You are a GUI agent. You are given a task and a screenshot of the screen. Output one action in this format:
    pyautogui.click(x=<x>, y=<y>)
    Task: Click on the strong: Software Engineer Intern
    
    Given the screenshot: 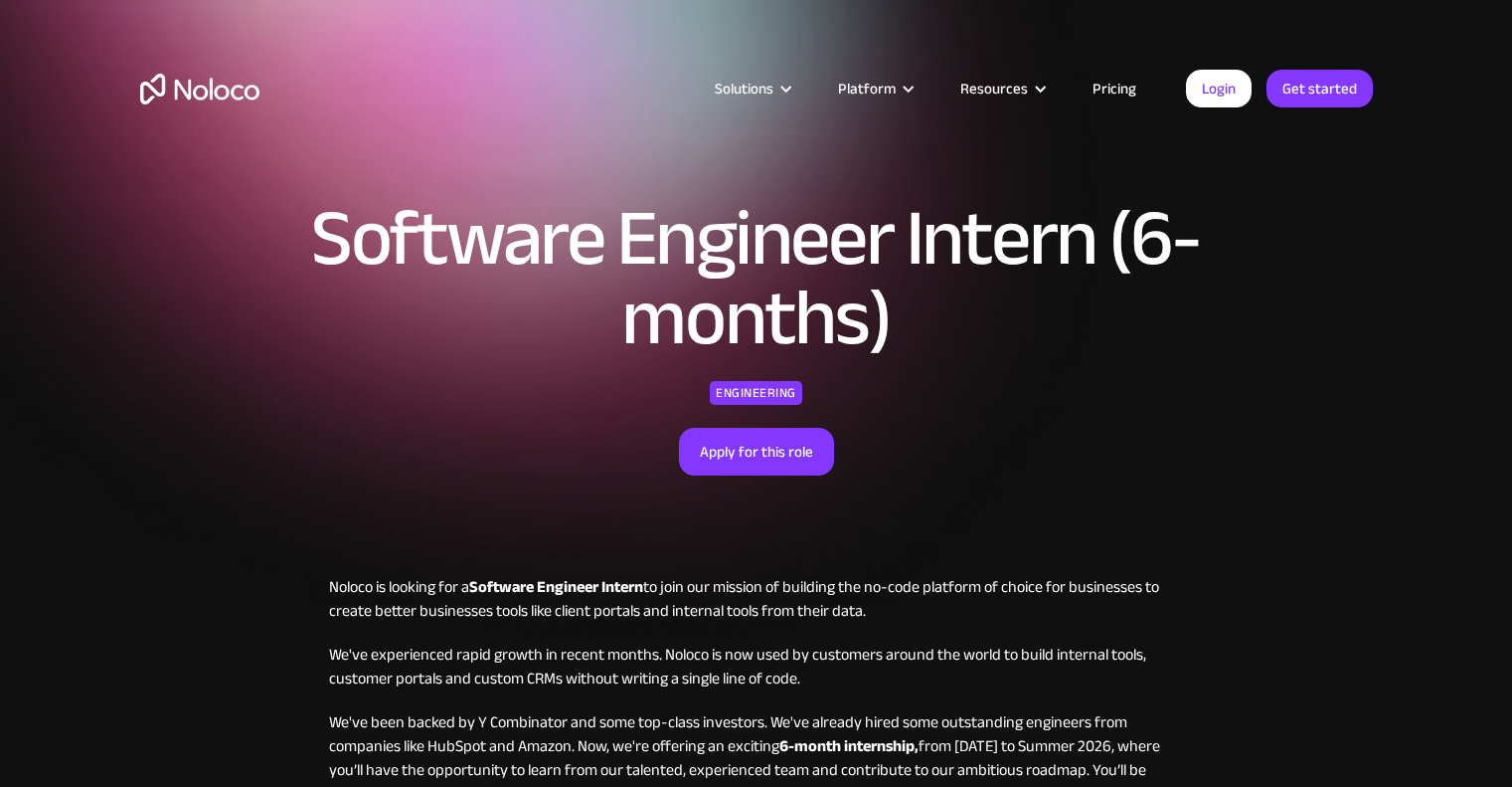 What is the action you would take?
    pyautogui.click(x=556, y=587)
    